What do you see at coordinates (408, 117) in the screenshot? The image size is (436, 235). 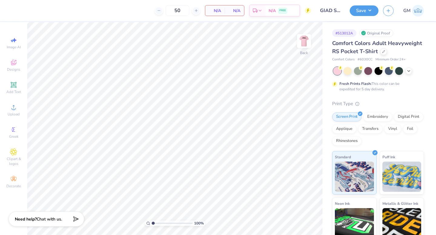 I see `div: Digital Print` at bounding box center [408, 117].